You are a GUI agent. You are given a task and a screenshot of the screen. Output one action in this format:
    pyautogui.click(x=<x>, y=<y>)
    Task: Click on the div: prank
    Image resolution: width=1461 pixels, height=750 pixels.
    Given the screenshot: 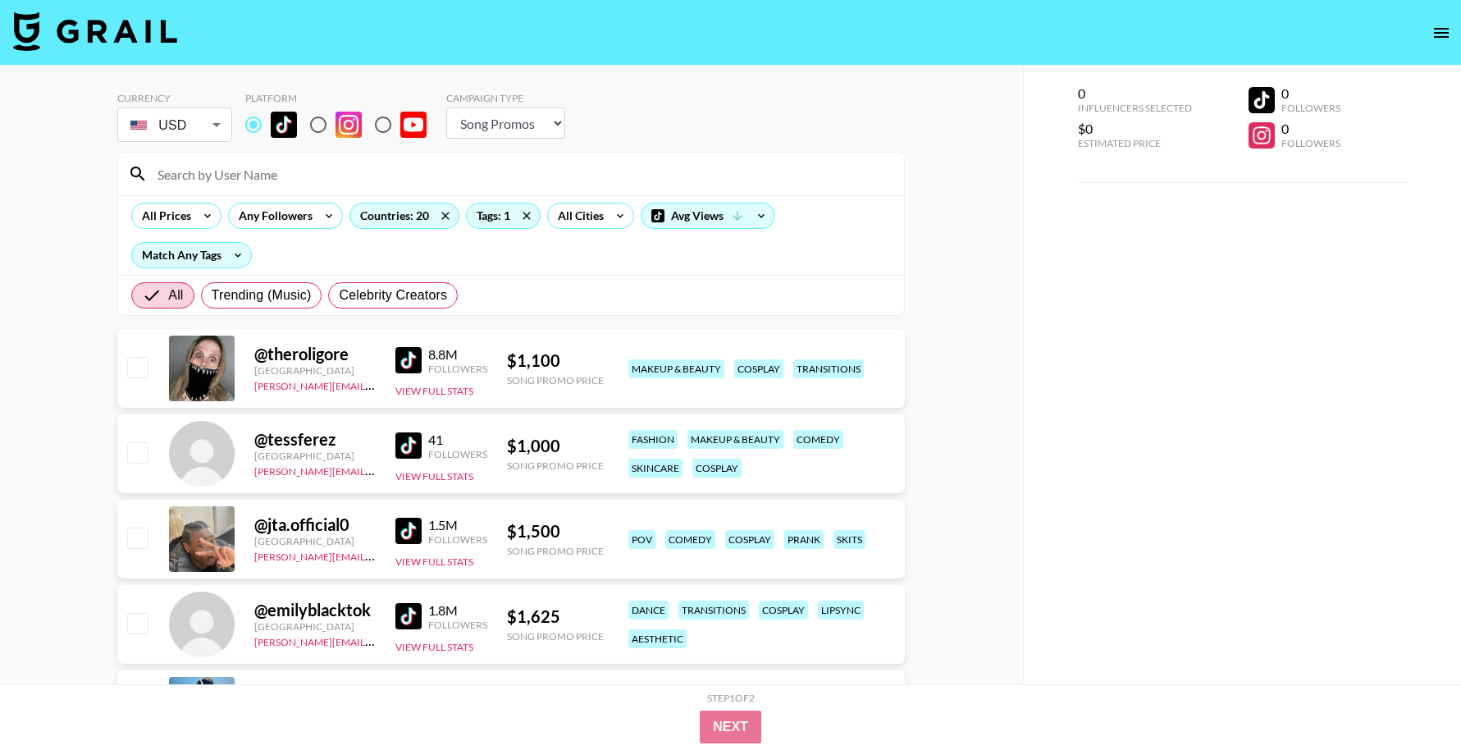 What is the action you would take?
    pyautogui.click(x=804, y=539)
    